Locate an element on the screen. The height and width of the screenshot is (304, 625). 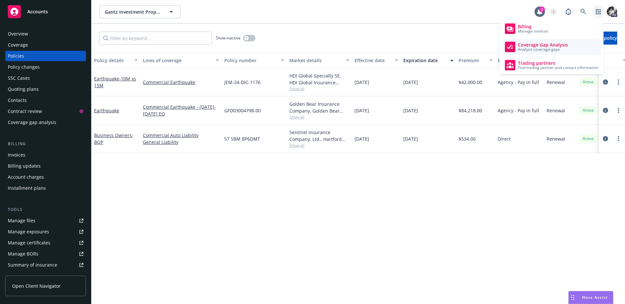
div: Market details is located at coordinates (316, 60).